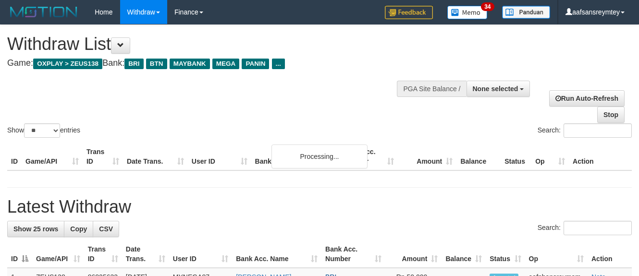  I want to click on th: User ID: activate to sort column ascending, so click(200, 254).